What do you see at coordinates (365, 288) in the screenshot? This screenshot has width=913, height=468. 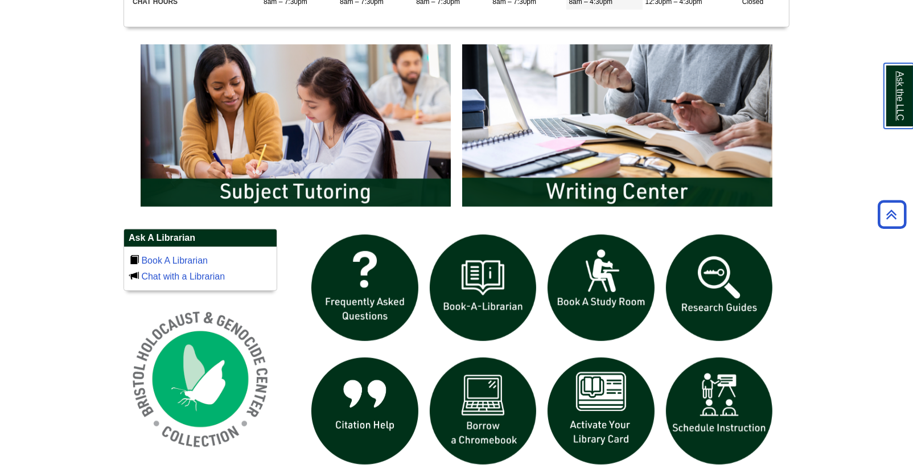 I see `img: frequently asked questions` at bounding box center [365, 288].